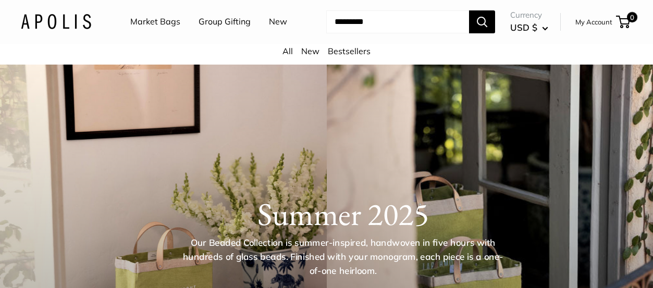 This screenshot has height=288, width=653. What do you see at coordinates (593, 22) in the screenshot?
I see `a: My Account` at bounding box center [593, 22].